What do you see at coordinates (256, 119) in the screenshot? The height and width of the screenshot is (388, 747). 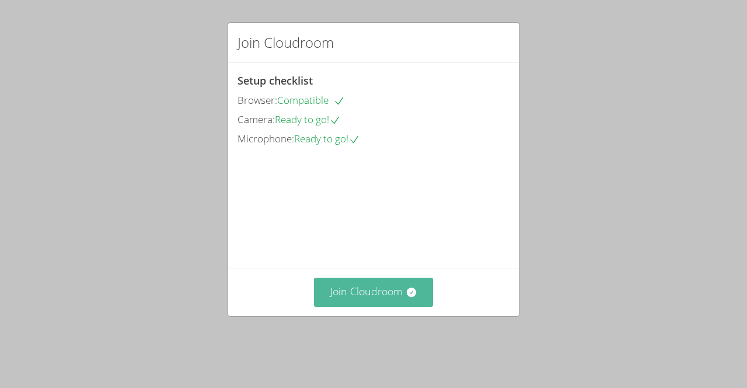 I see `span: Camera:` at bounding box center [256, 119].